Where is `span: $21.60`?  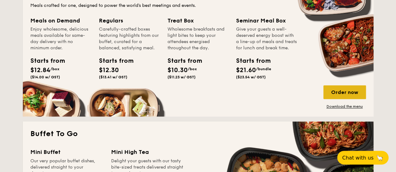 span: $21.60 is located at coordinates (246, 70).